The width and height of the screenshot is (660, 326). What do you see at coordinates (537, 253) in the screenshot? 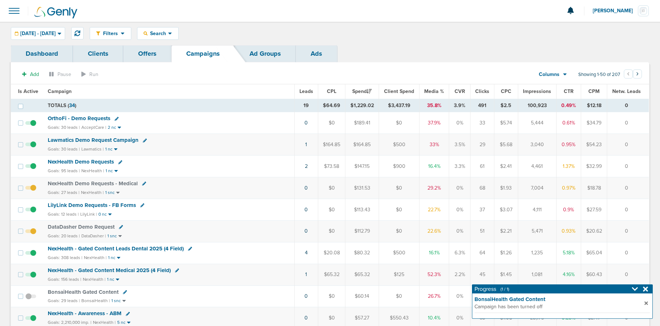
I see `td: 1,235` at bounding box center [537, 253].